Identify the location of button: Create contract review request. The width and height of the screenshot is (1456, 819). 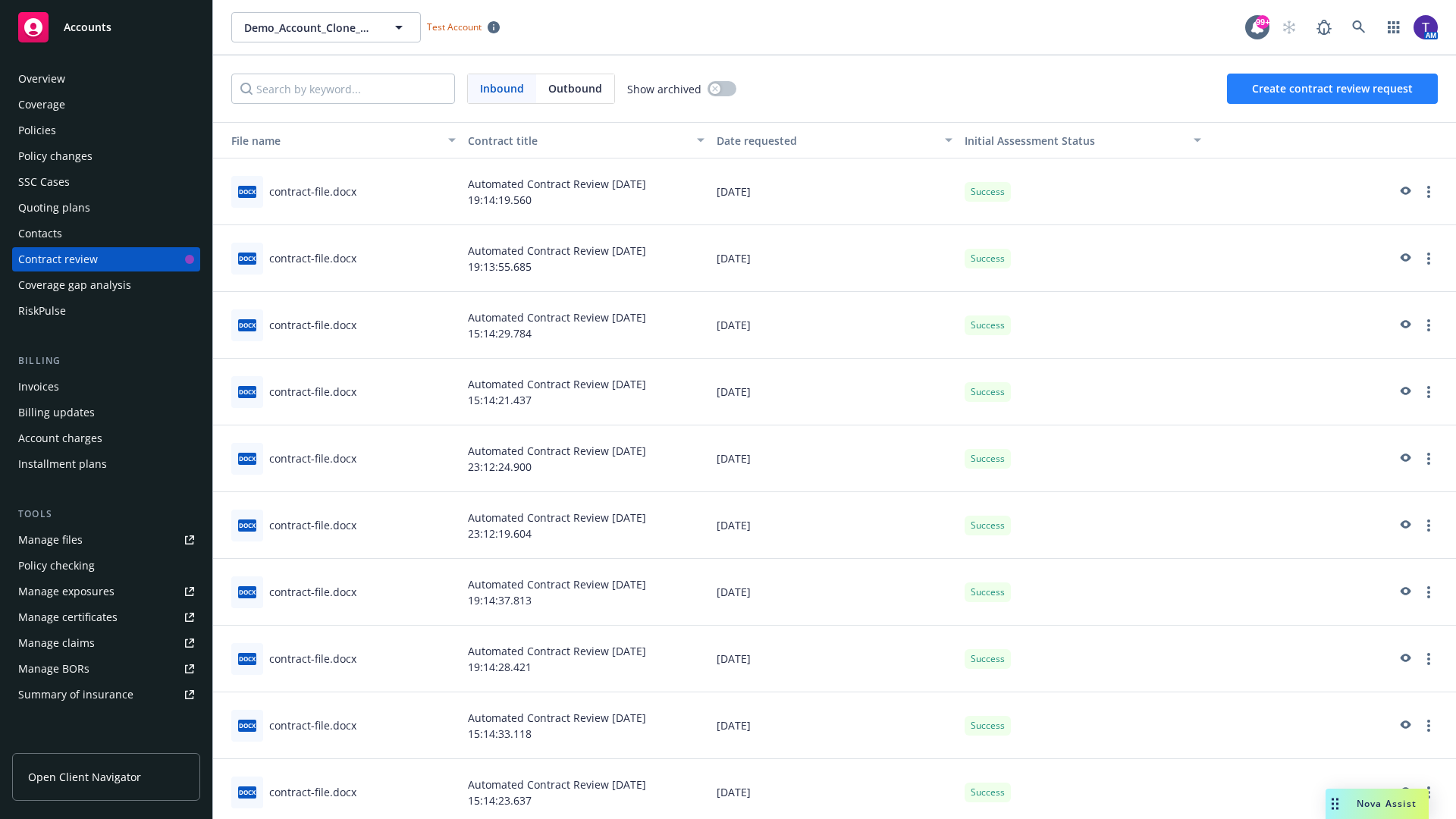
(1332, 89).